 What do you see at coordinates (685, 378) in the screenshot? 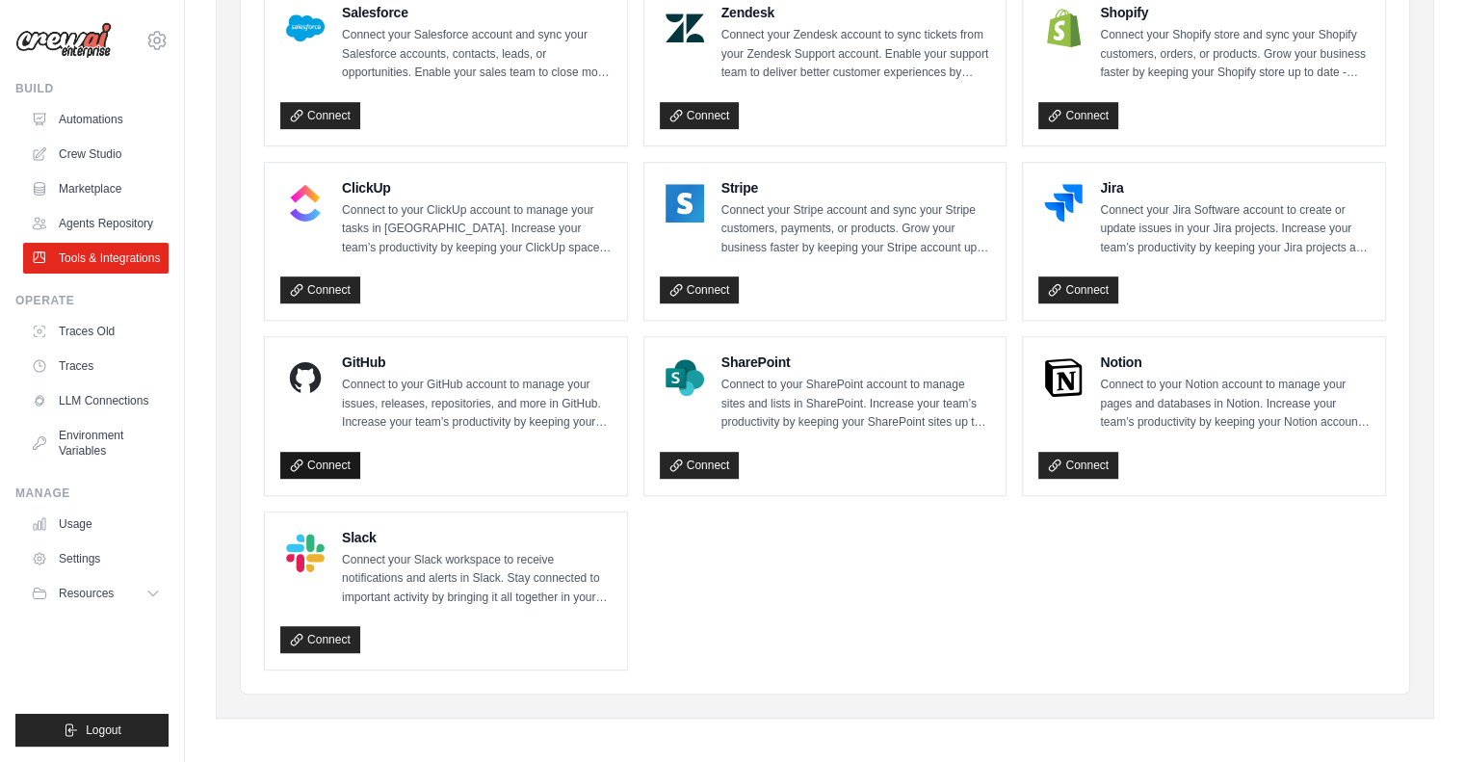
I see `img: SharePoint Logo` at bounding box center [685, 378].